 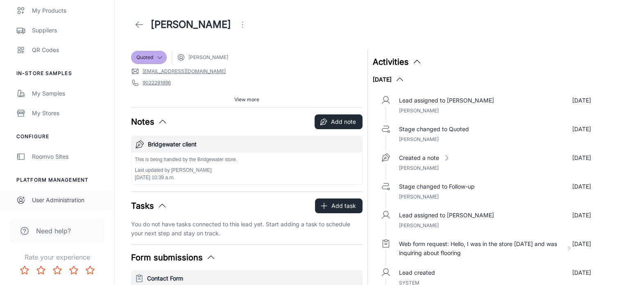 I want to click on span: View more, so click(x=247, y=100).